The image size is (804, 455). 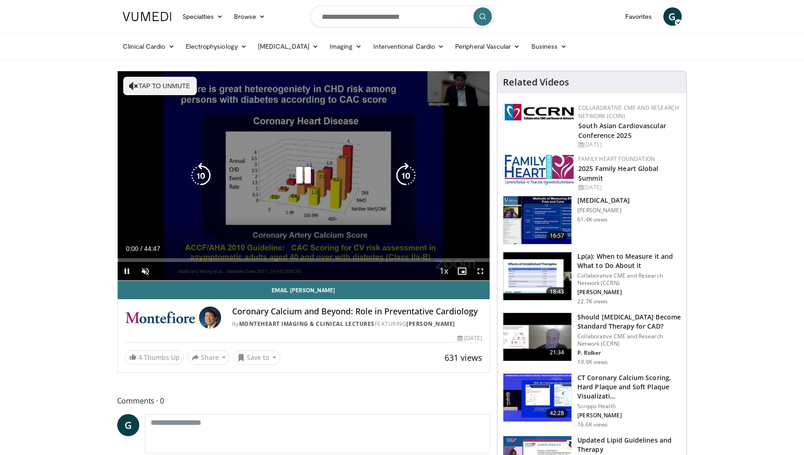 What do you see at coordinates (591, 278) in the screenshot?
I see `a: 18:43 Lp(a): When to Measure it and What to Do About it Collaborative CME and Research Network (C...` at bounding box center [591, 278].